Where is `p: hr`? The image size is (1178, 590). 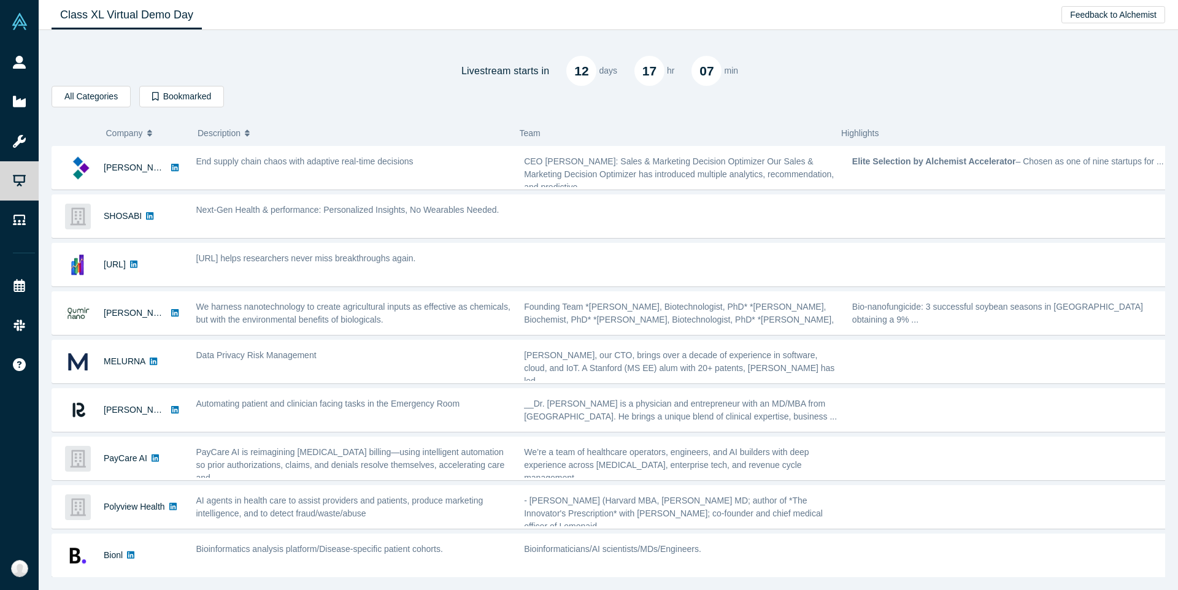 p: hr is located at coordinates (671, 71).